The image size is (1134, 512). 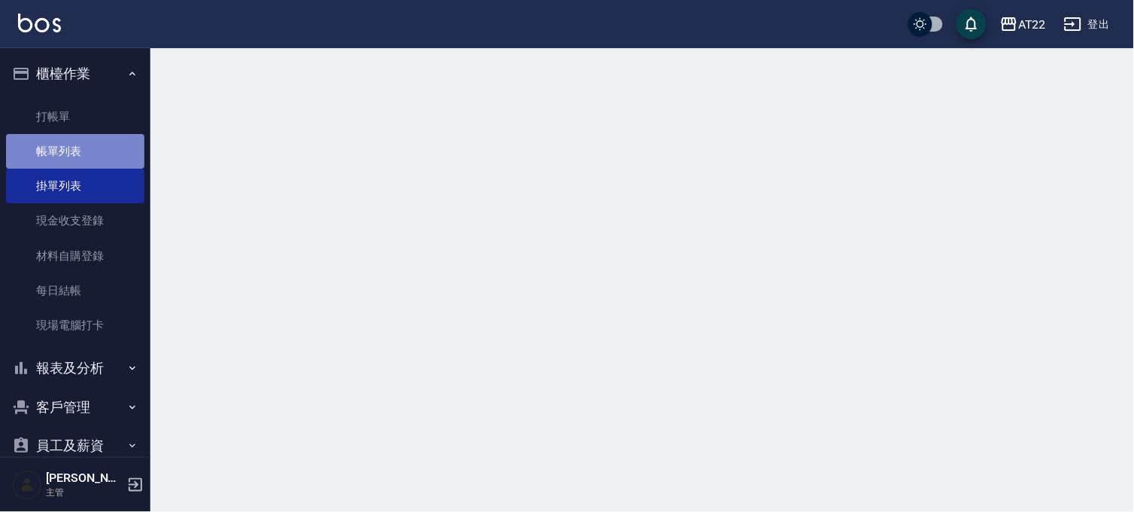 What do you see at coordinates (75, 117) in the screenshot?
I see `a: 打帳單` at bounding box center [75, 117].